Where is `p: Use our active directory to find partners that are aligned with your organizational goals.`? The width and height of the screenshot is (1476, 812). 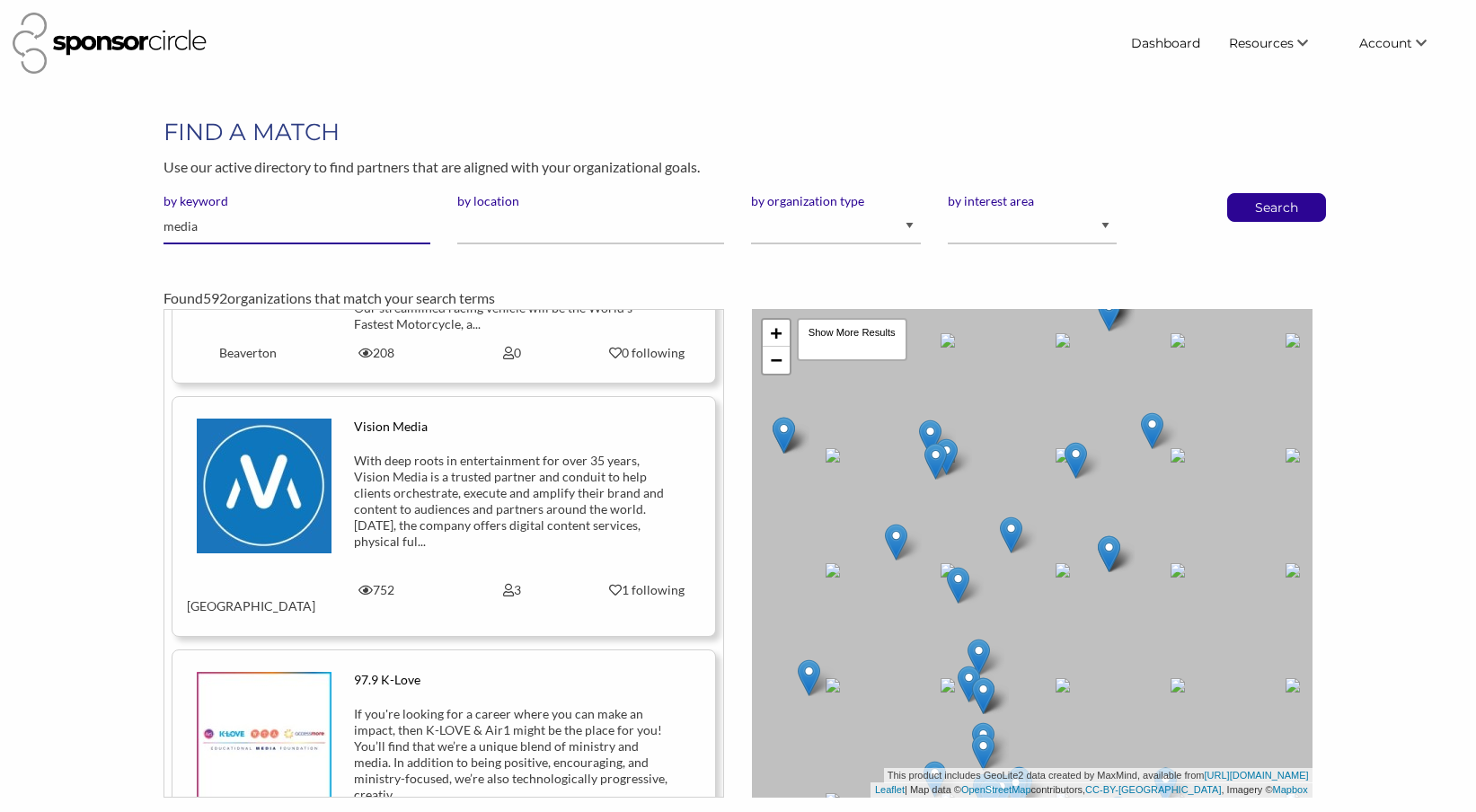 p: Use our active directory to find partners that are aligned with your organizational goals. is located at coordinates (738, 167).